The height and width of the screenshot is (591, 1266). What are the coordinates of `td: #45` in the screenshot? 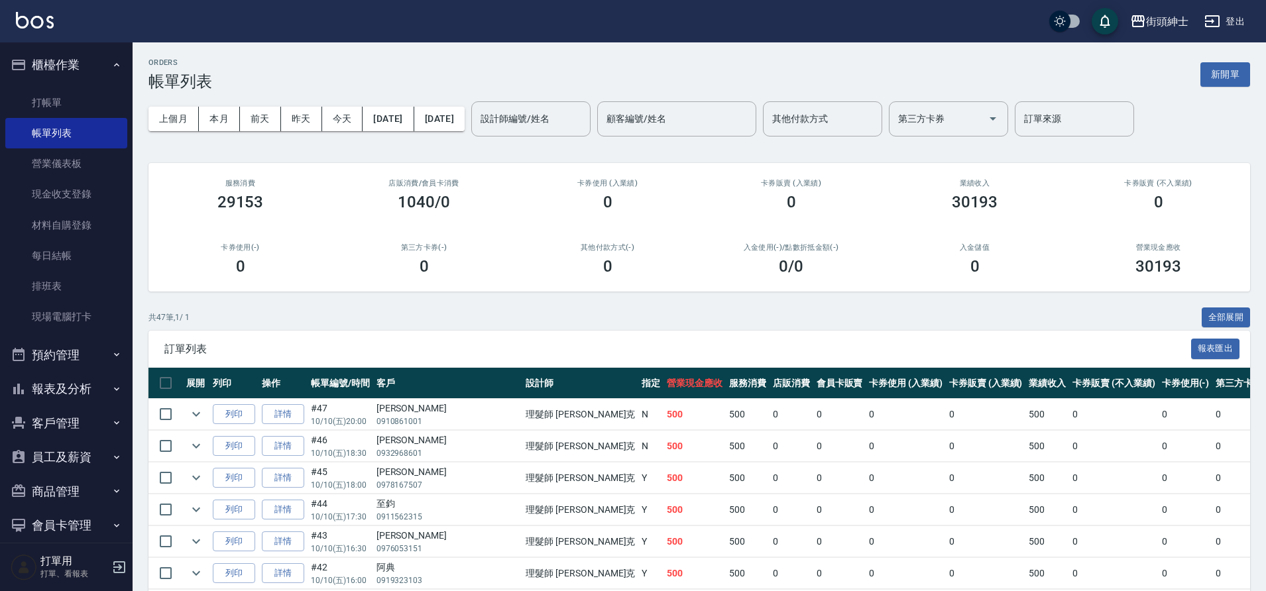 It's located at (340, 478).